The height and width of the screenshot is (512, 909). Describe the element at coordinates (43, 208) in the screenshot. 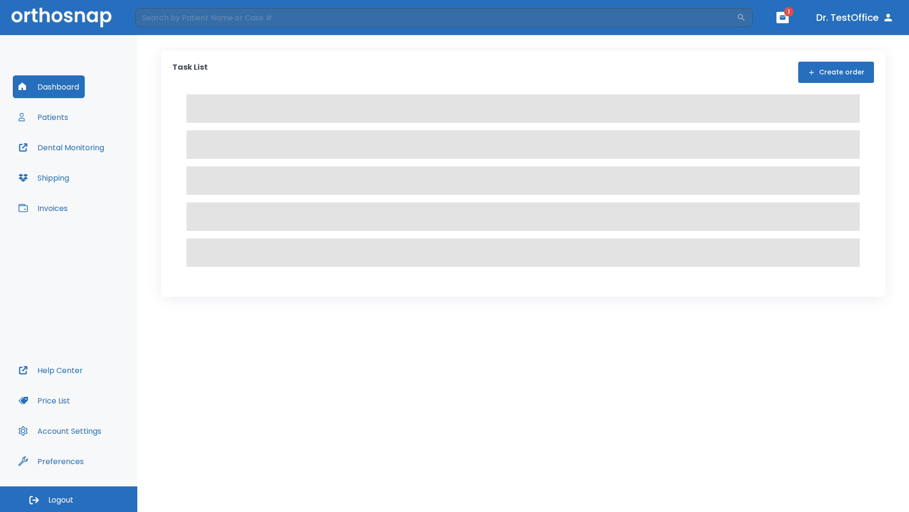

I see `a: Invoices` at that location.